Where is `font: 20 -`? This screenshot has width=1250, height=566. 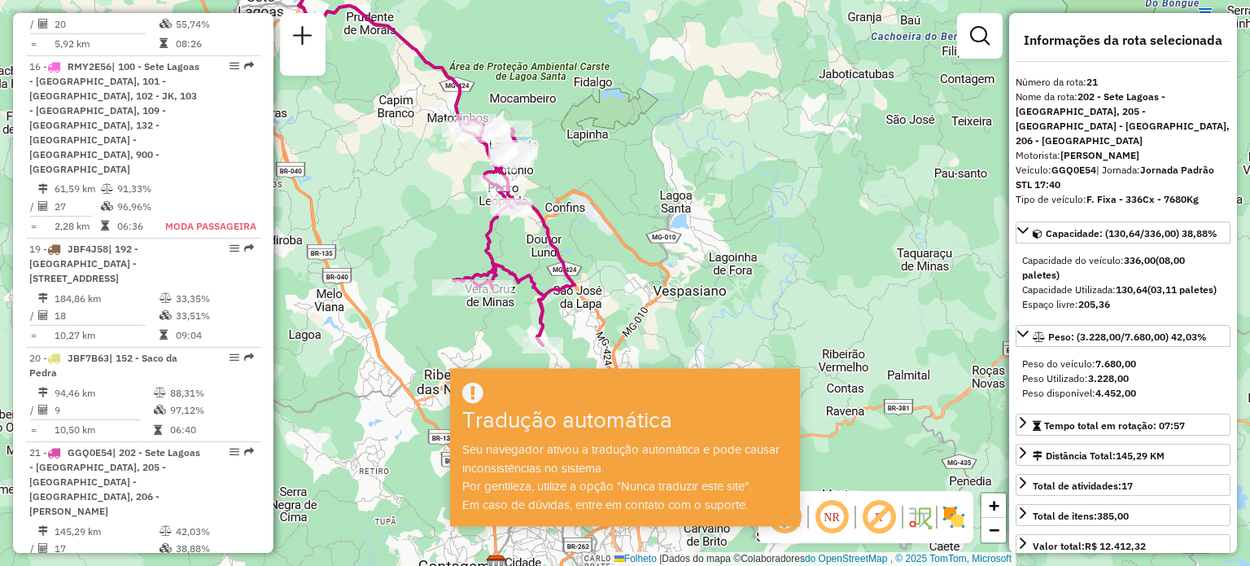
font: 20 - is located at coordinates (38, 357).